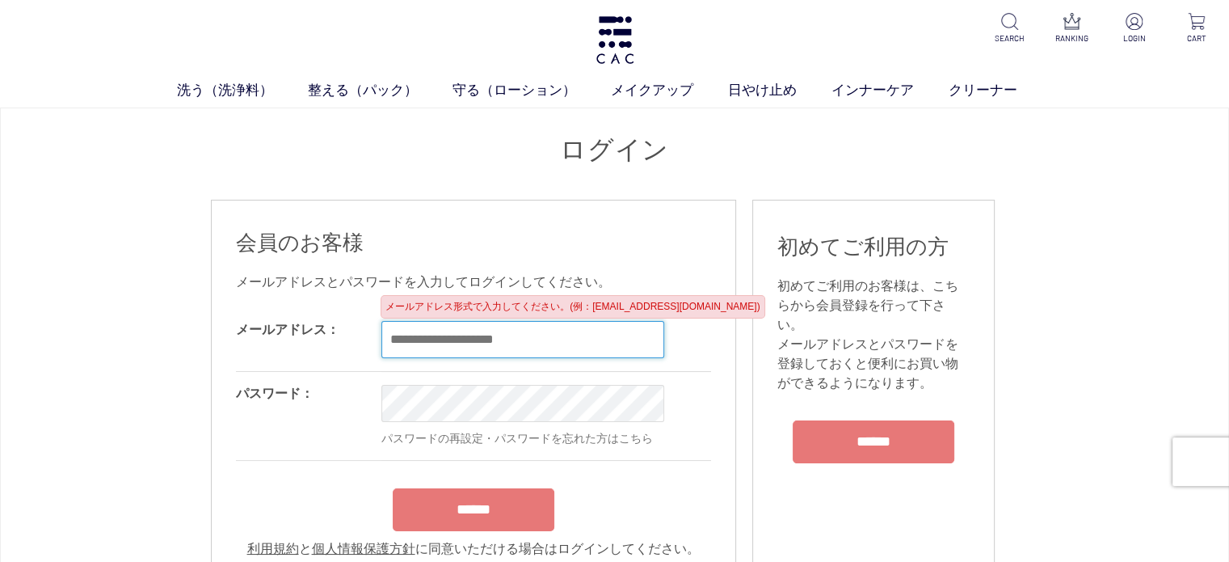 The height and width of the screenshot is (562, 1229). Describe the element at coordinates (517, 438) in the screenshot. I see `a: パスワードの再設定・パスワードを忘れた方はこちら` at that location.